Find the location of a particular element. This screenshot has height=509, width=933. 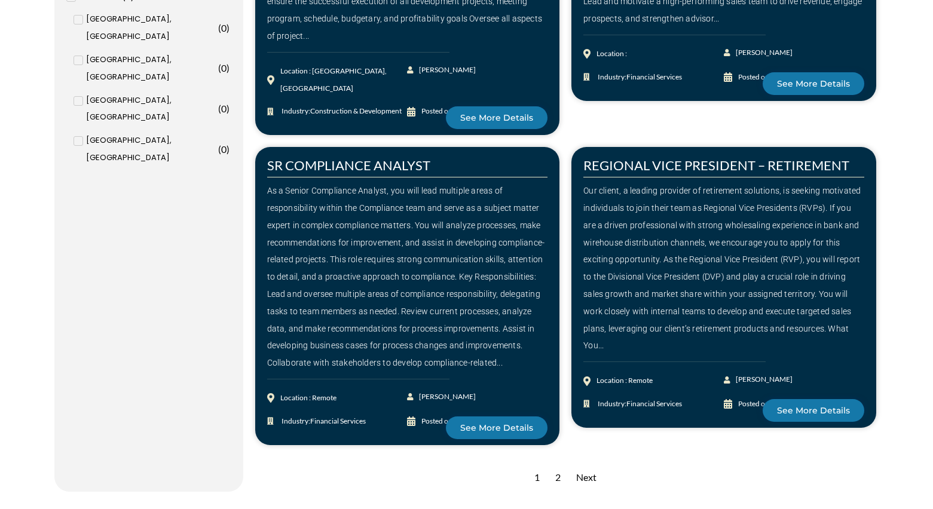

div: 1 is located at coordinates (537, 478).